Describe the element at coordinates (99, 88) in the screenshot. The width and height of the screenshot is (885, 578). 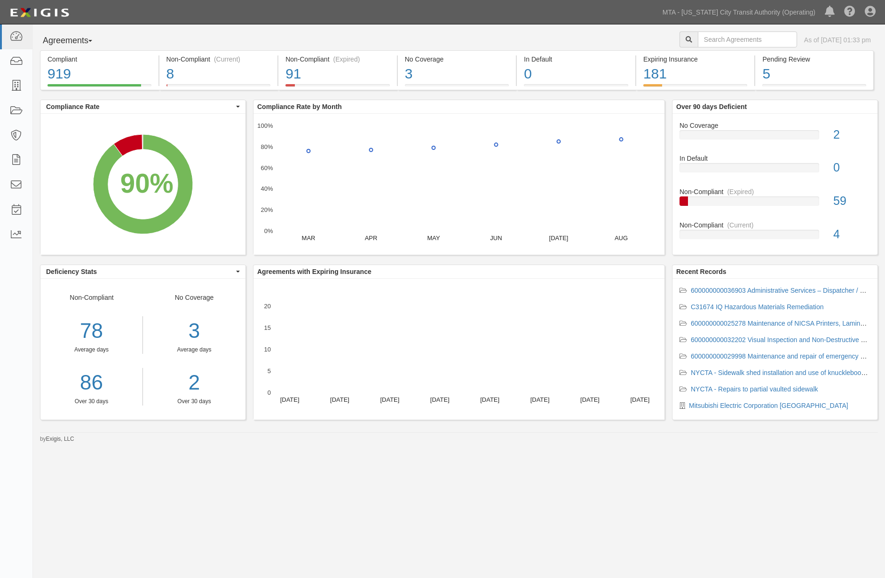
I see `a: Compliant919` at that location.